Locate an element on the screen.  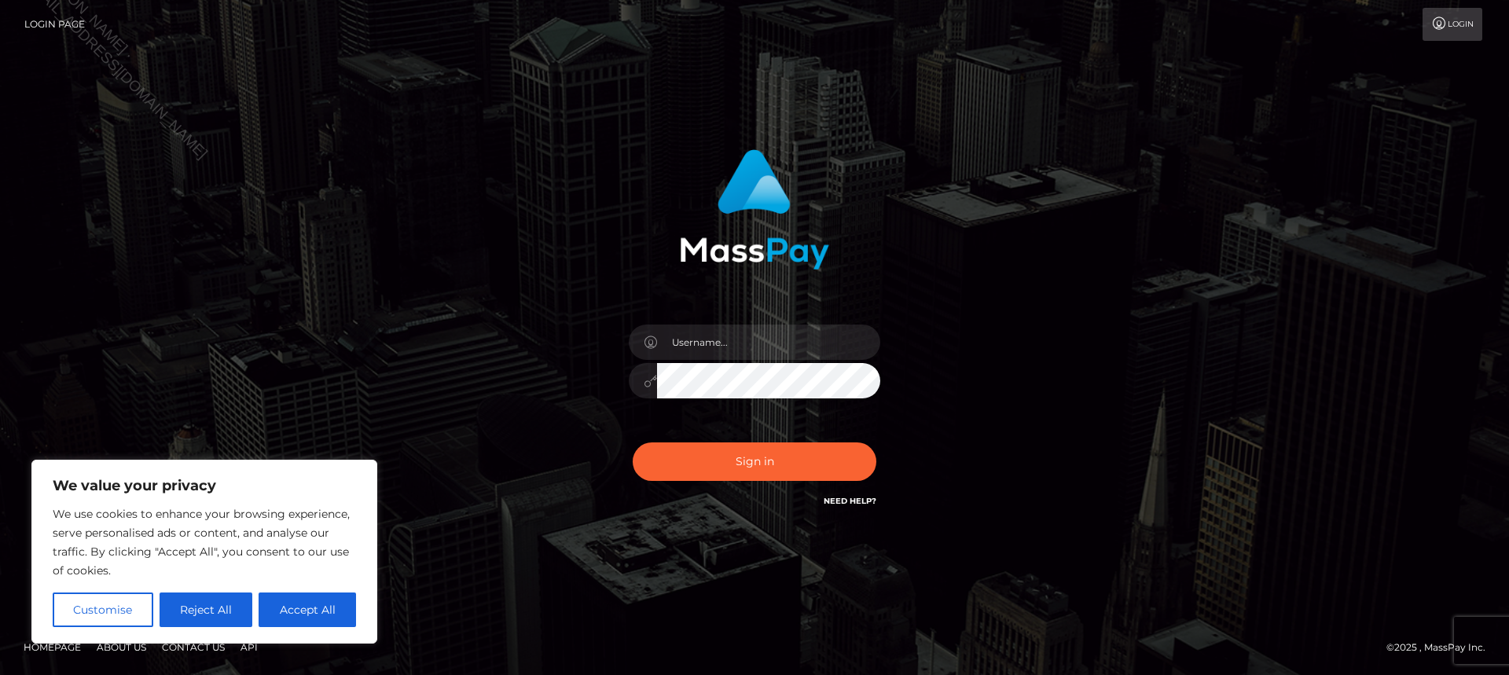
a: Need Help? is located at coordinates (850, 501).